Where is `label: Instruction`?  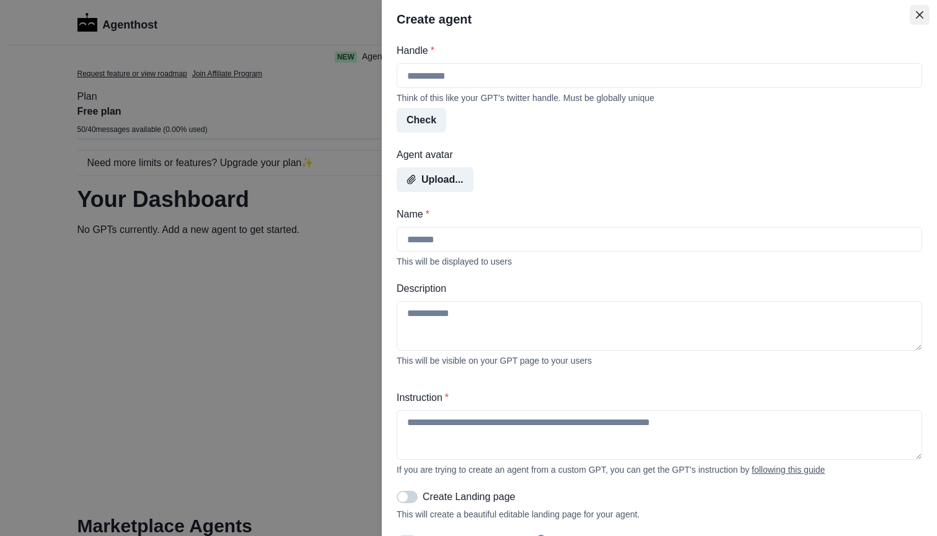 label: Instruction is located at coordinates (656, 398).